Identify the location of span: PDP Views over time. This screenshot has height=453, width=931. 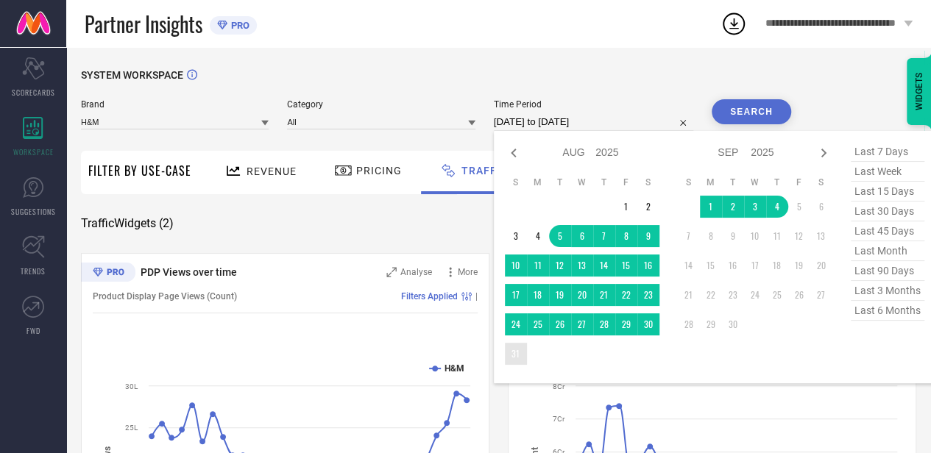
(188, 272).